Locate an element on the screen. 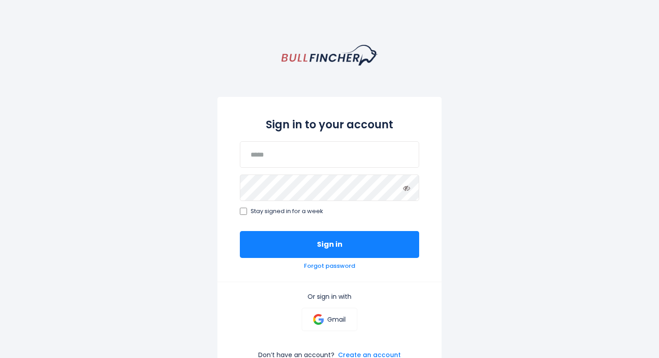  p: Or sign in with is located at coordinates (329, 296).